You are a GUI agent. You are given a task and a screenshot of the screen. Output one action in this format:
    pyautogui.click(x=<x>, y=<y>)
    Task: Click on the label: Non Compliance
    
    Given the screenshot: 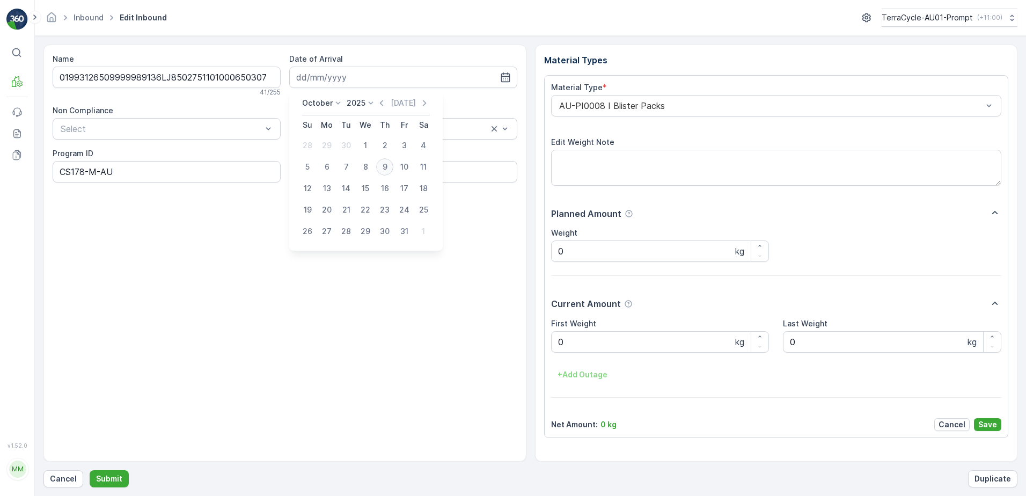 What is the action you would take?
    pyautogui.click(x=83, y=110)
    